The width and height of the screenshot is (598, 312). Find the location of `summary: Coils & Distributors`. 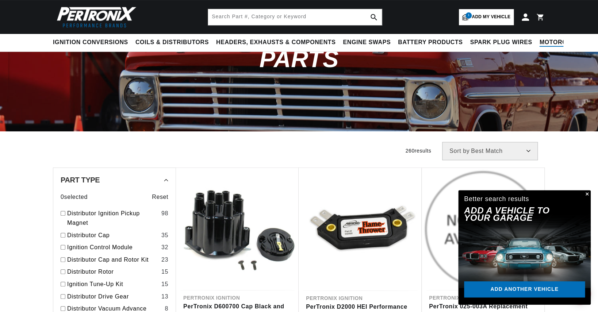

summary: Coils & Distributors is located at coordinates (172, 42).